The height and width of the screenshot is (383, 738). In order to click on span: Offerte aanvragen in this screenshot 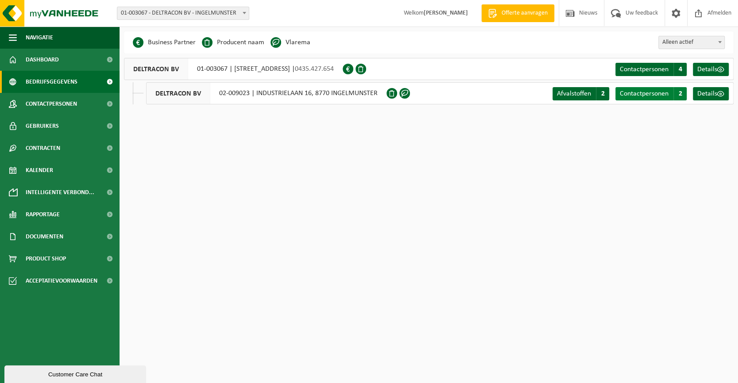, I will do `click(525, 13)`.